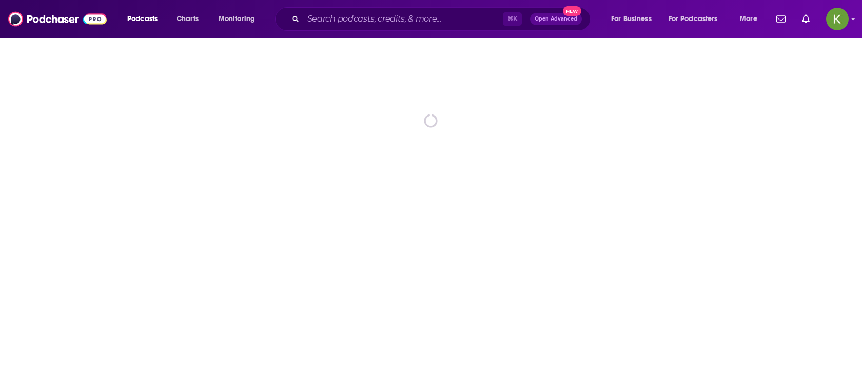  Describe the element at coordinates (693, 19) in the screenshot. I see `span: For Podcasters` at that location.